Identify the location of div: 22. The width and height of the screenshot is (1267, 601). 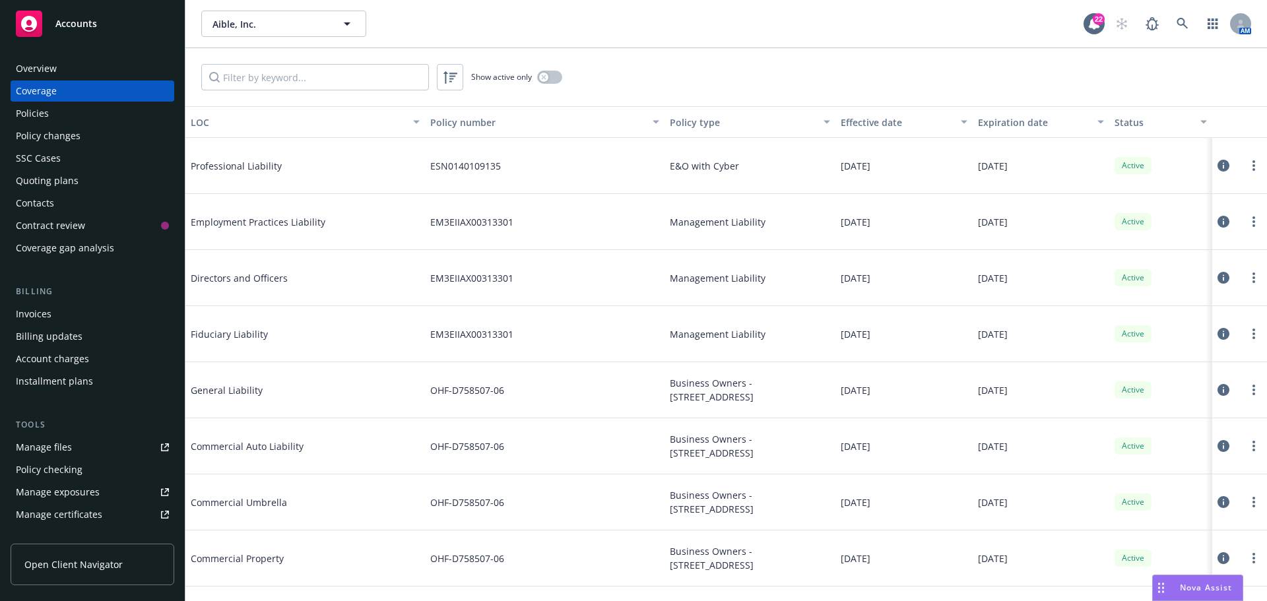
(1099, 19).